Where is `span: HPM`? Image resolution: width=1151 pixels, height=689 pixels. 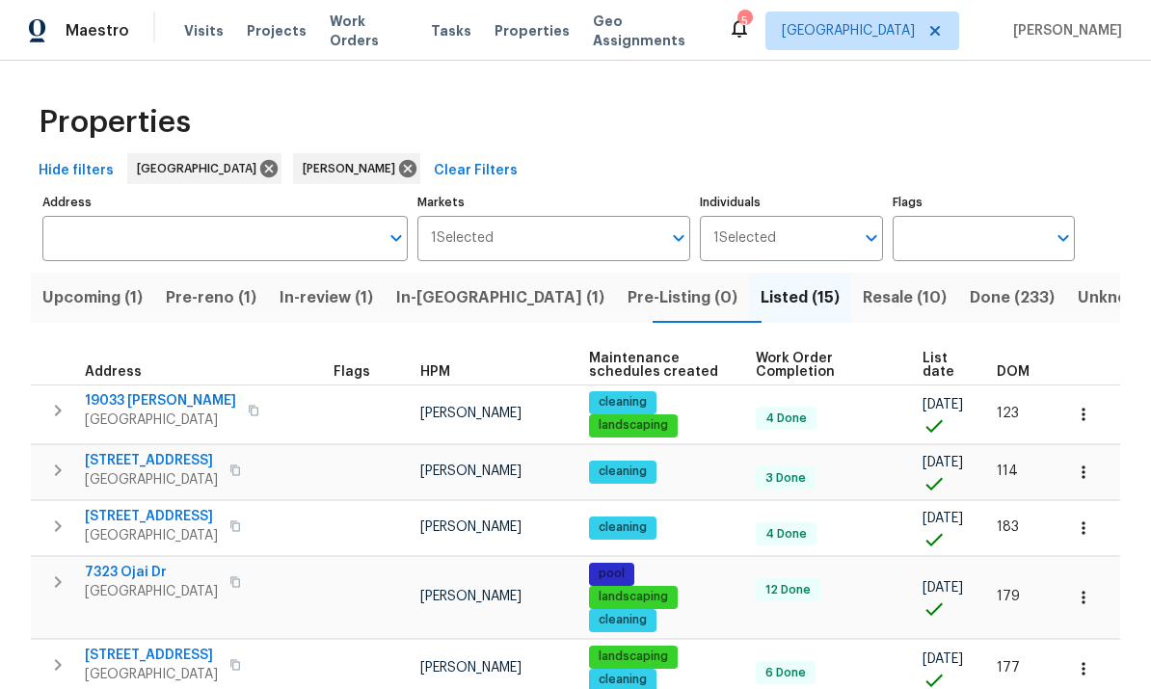
span: HPM is located at coordinates (435, 372).